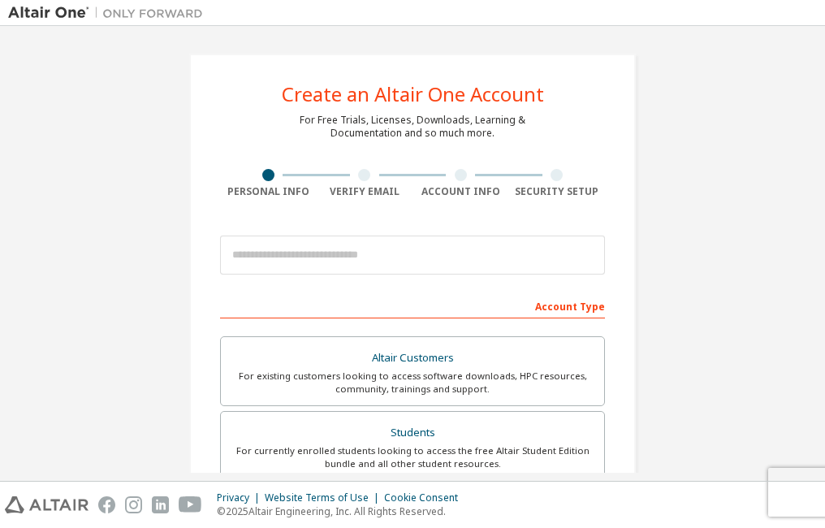  I want to click on div: Altair Customers, so click(413, 358).